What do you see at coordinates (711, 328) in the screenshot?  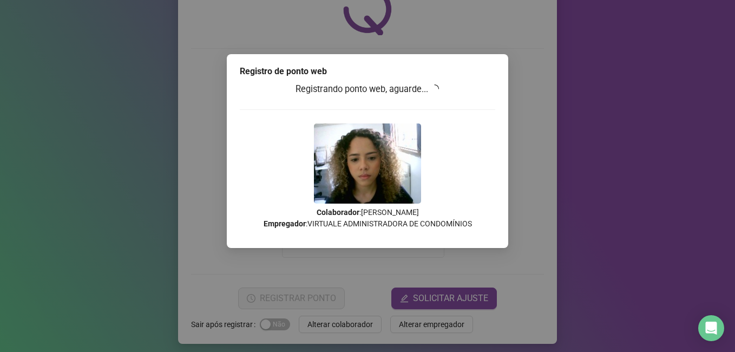 I see `div: Open Intercom Messenger` at bounding box center [711, 328].